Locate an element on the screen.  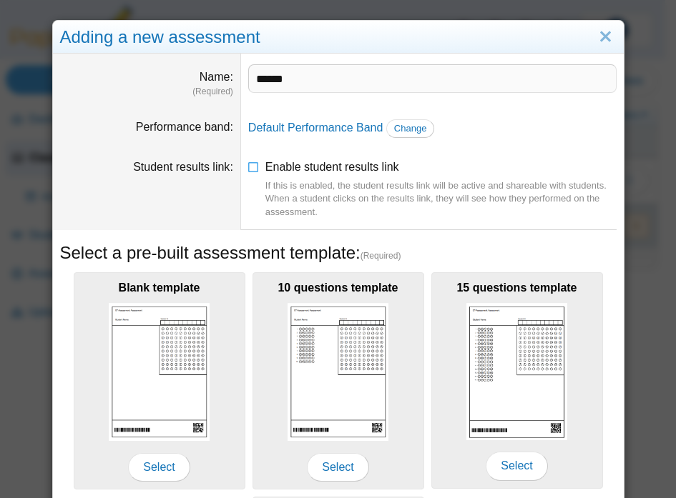
span: Change is located at coordinates (411, 128).